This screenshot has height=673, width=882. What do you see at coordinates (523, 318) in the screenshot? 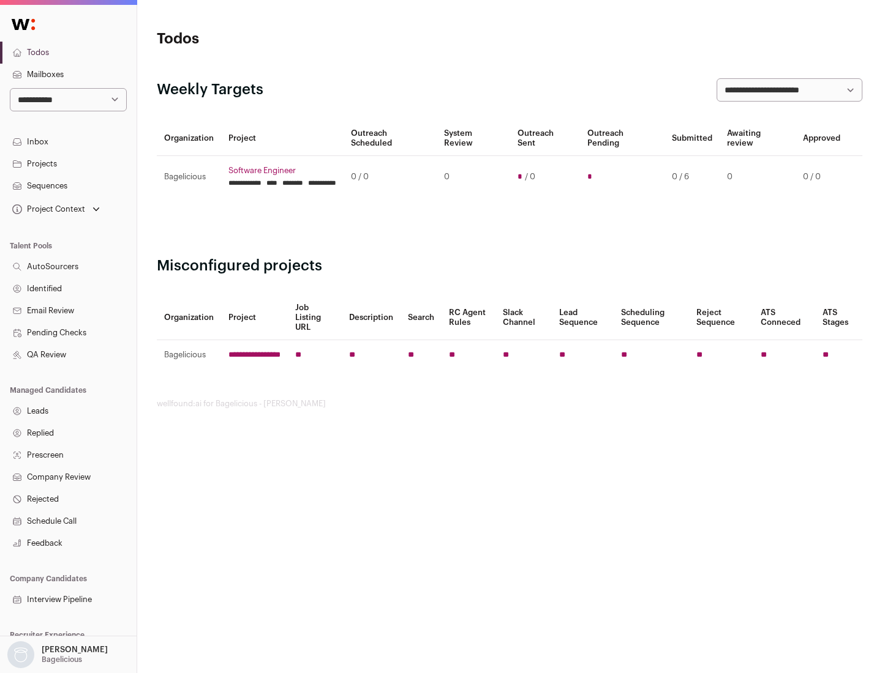
I see `th: Slack Channel` at bounding box center [523, 318].